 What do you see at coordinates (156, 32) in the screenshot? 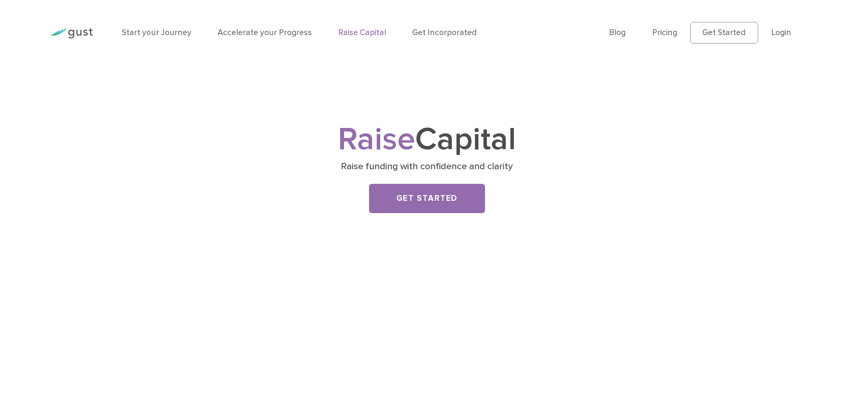
I see `a: Start your Journey` at bounding box center [156, 32].